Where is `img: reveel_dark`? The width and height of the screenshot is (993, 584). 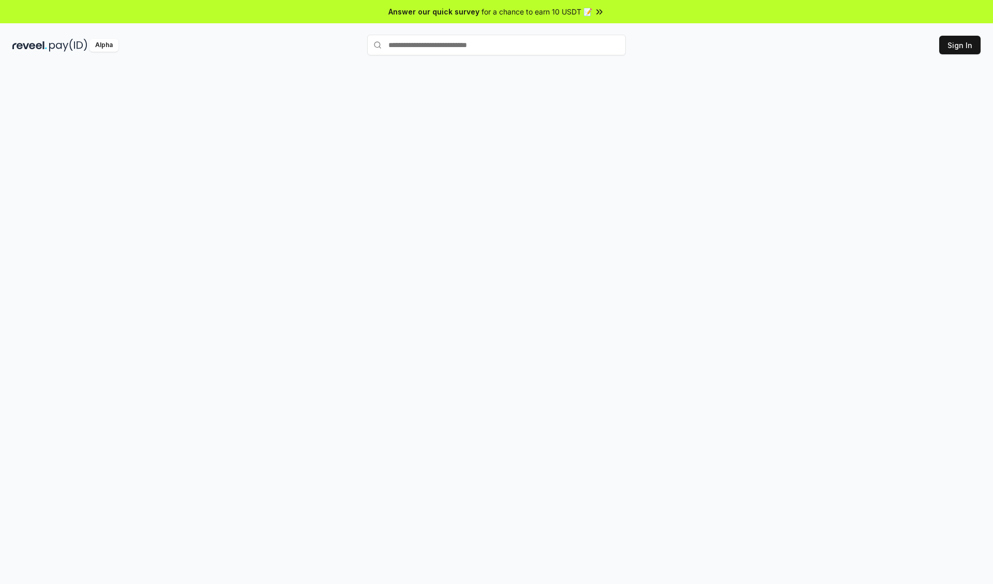 img: reveel_dark is located at coordinates (29, 45).